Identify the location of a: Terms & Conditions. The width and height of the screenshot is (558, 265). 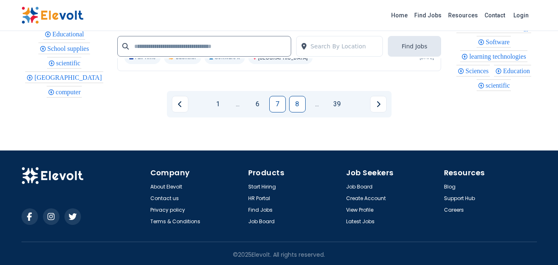
(175, 221).